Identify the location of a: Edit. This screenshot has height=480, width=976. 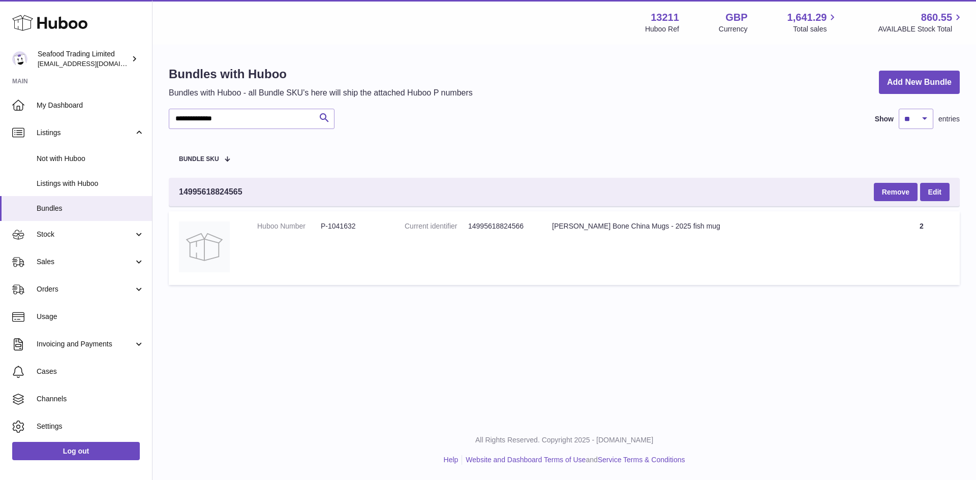
(934, 192).